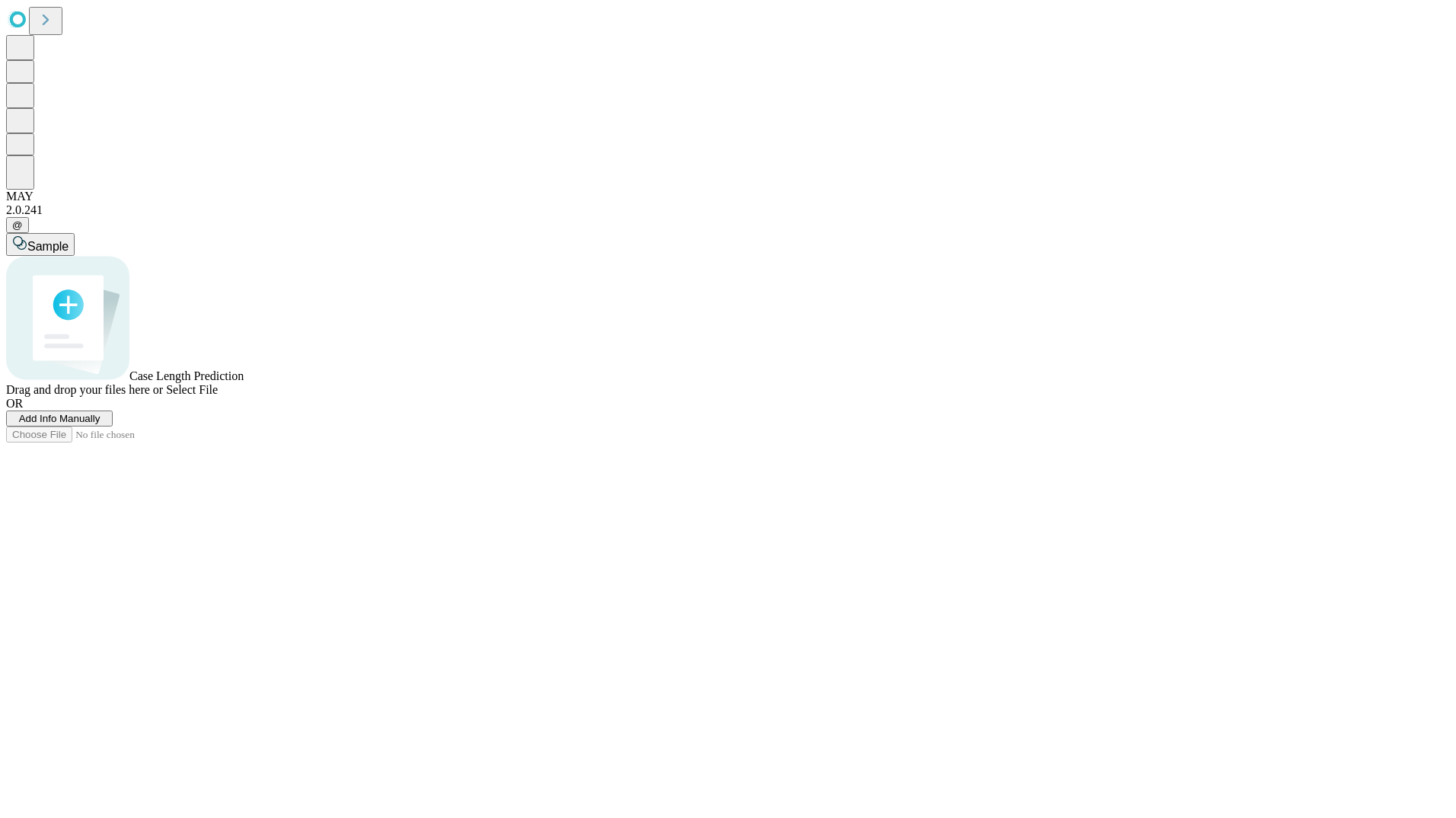 The image size is (1456, 818). What do you see at coordinates (192, 389) in the screenshot?
I see `span: Select File` at bounding box center [192, 389].